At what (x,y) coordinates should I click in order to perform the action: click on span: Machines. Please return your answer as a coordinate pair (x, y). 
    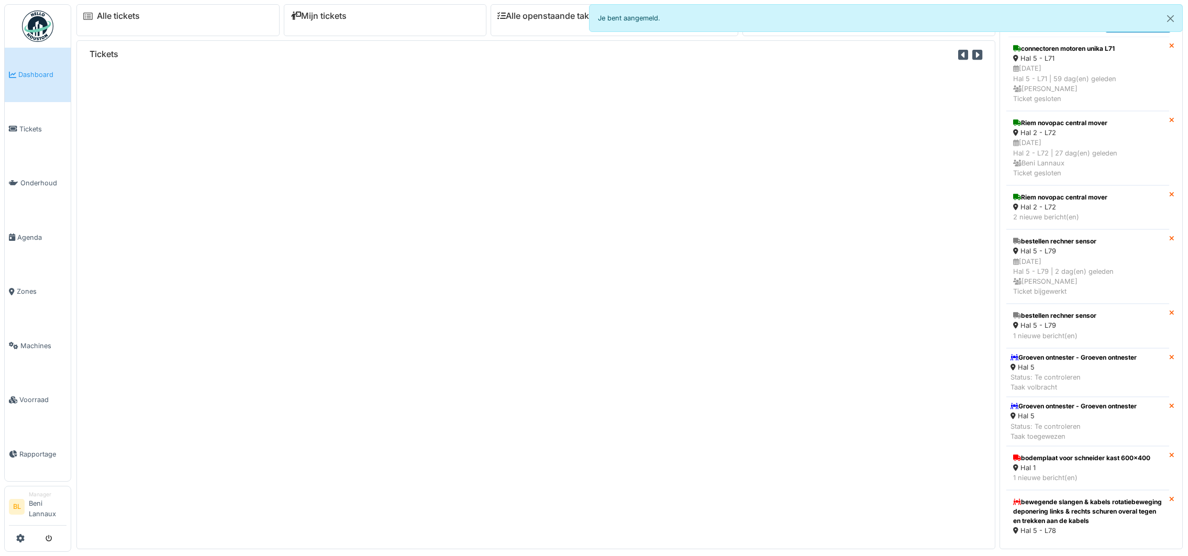
    Looking at the image, I should click on (43, 345).